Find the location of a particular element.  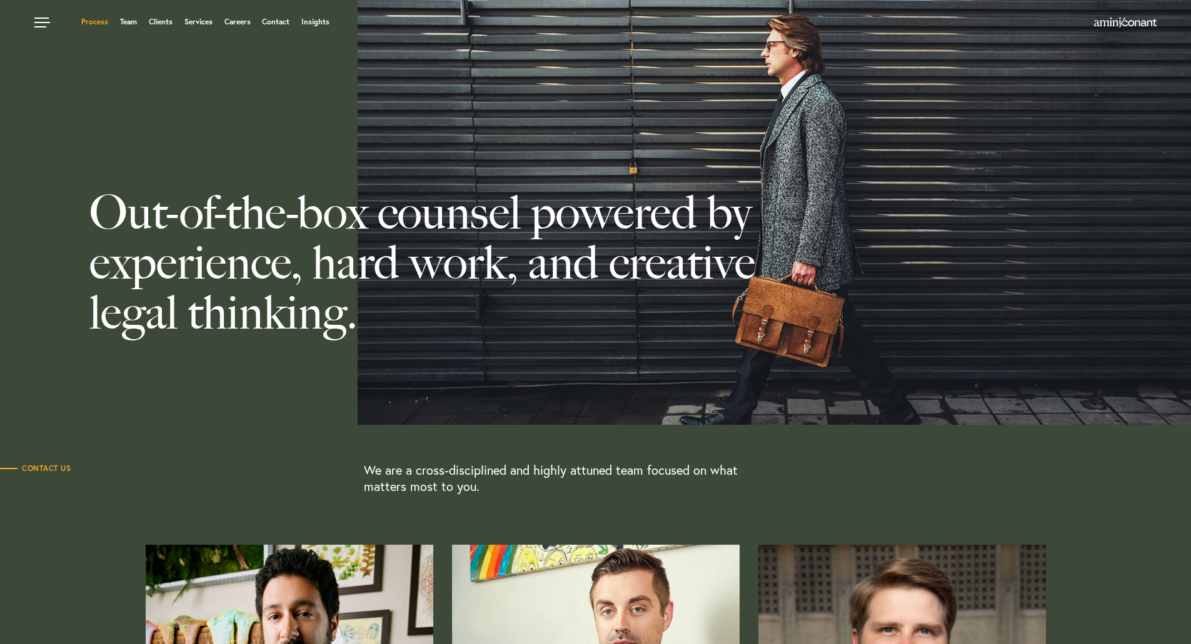

img: Amini & Conant is located at coordinates (1125, 23).